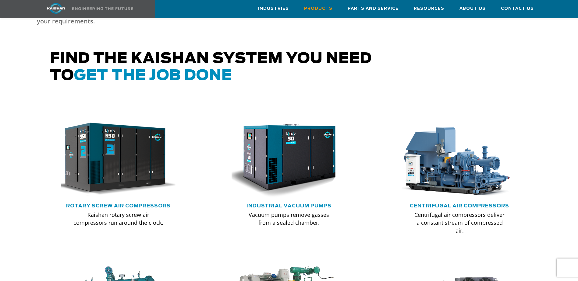 The width and height of the screenshot is (578, 281). What do you see at coordinates (289, 219) in the screenshot?
I see `p: Vacuum pumps remove gasses from a sealed chamber.` at bounding box center [289, 219].